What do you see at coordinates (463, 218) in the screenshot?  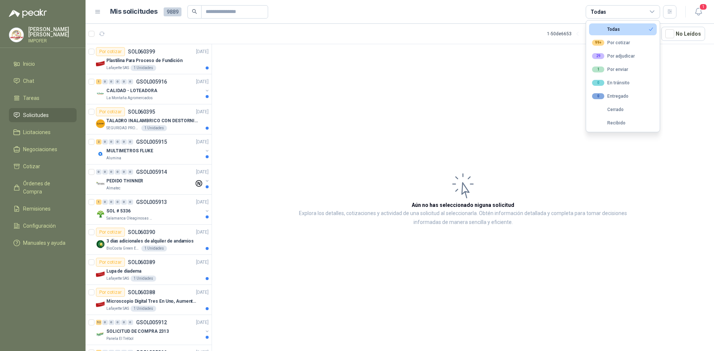 I see `p: Explora los detalles, cotizaciones y actividad de una solicitud al seleccionarla. Obtén informaci...` at bounding box center [463, 218].